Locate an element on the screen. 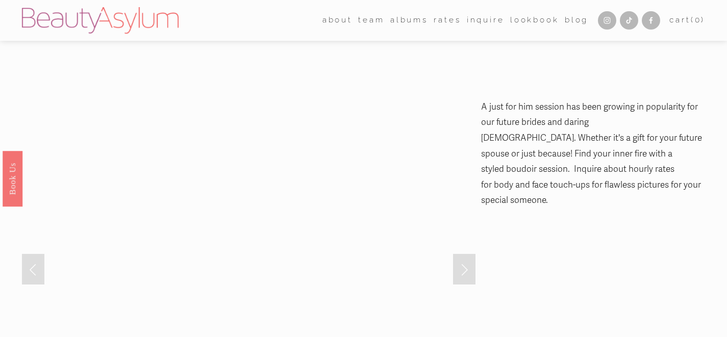  a: Facebook is located at coordinates (651, 20).